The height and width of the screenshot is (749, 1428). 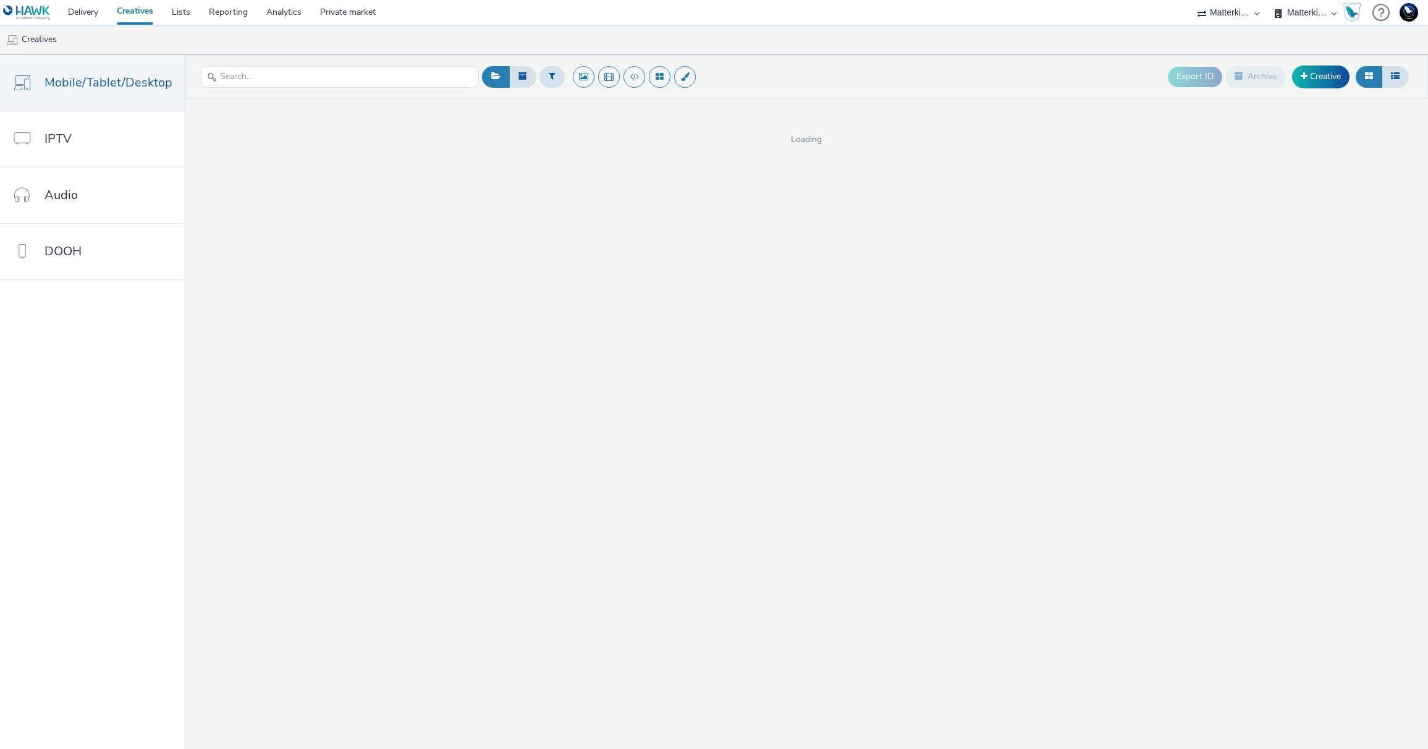 What do you see at coordinates (63, 251) in the screenshot?
I see `span: DOOH` at bounding box center [63, 251].